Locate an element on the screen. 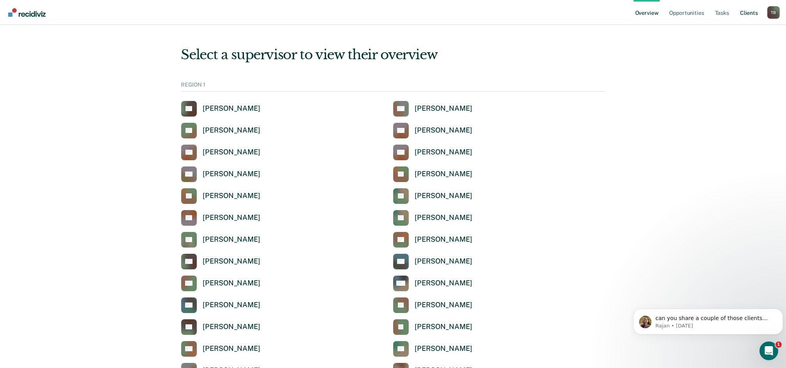 This screenshot has width=786, height=368. div: T B is located at coordinates (773, 12).